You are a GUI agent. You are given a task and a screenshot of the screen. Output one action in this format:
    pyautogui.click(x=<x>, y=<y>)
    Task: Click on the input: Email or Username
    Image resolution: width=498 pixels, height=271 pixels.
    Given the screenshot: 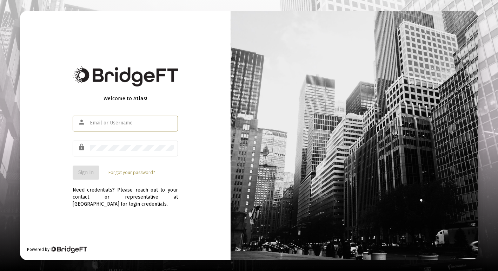 What is the action you would take?
    pyautogui.click(x=132, y=123)
    